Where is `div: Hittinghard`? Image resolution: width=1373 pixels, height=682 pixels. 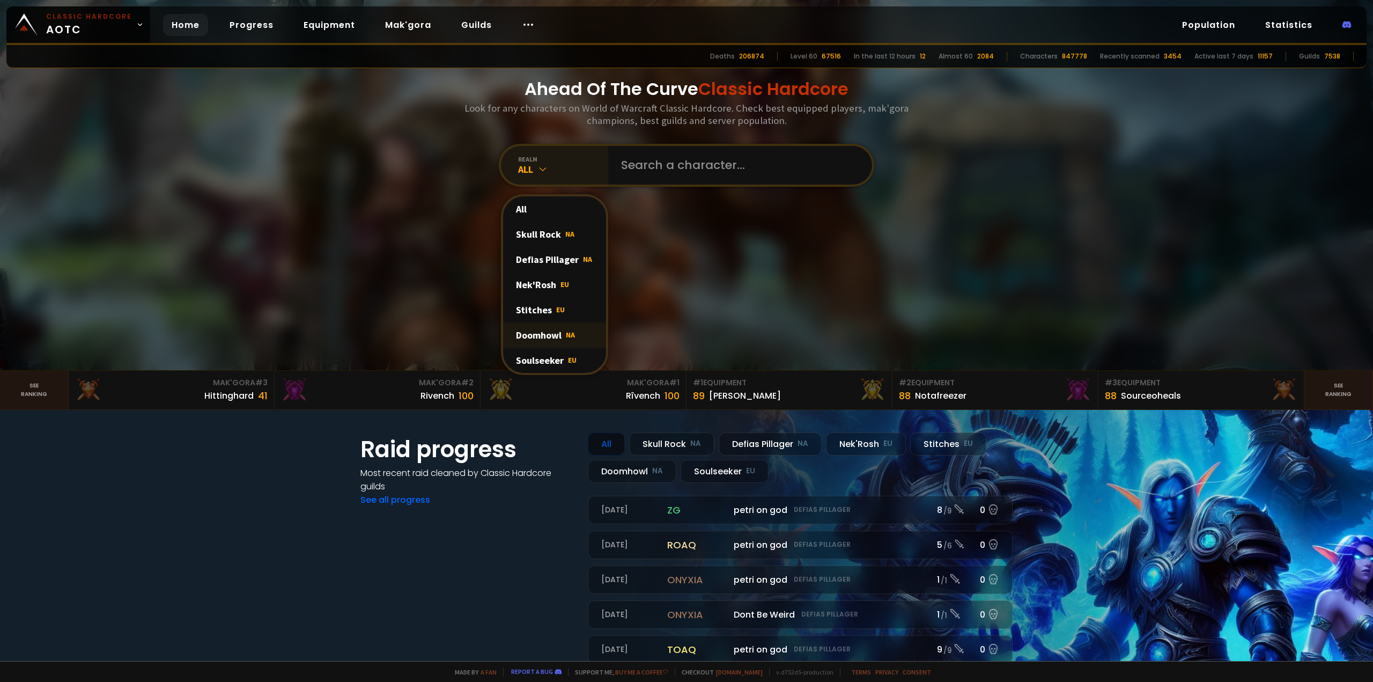
div: Hittinghard is located at coordinates (229, 395).